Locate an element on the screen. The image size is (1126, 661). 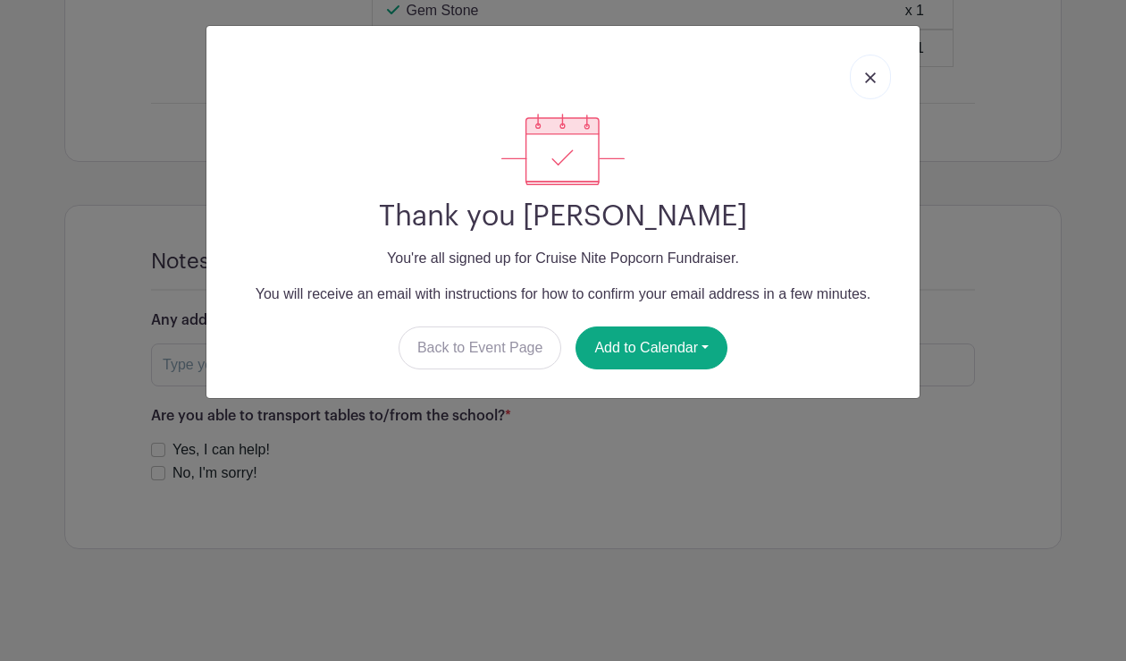
p: You're all signed up for Cruise Nite Popcorn Fundraiser. is located at coordinates (563, 258).